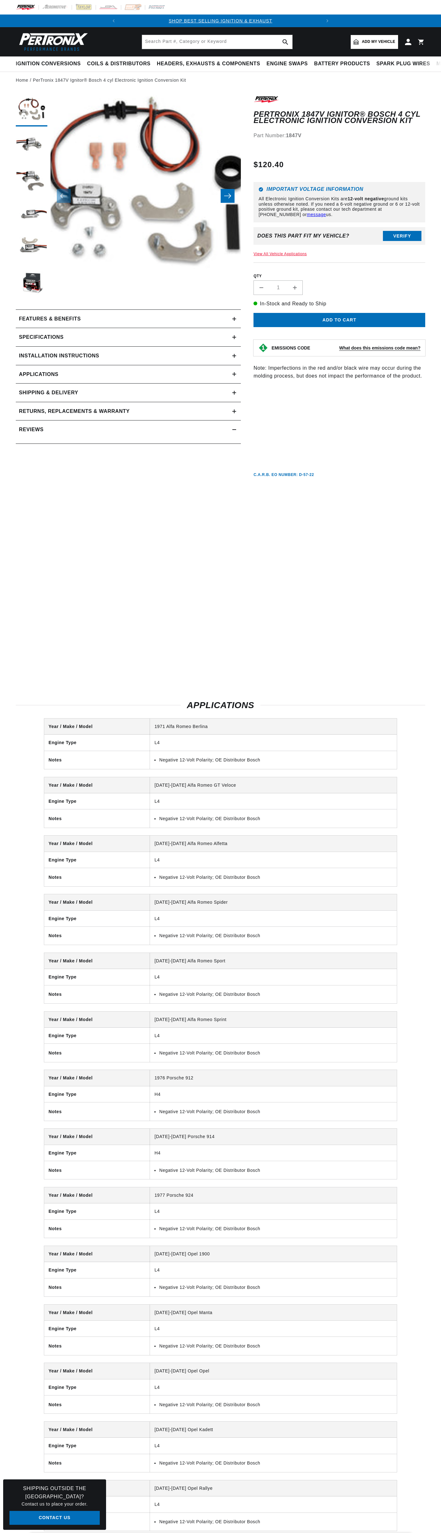  I want to click on h2: Features & Benefits, so click(50, 319).